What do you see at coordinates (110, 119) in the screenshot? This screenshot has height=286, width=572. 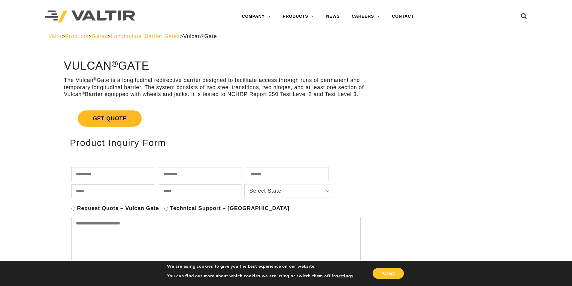 I see `span: Get Quote` at bounding box center [110, 119].